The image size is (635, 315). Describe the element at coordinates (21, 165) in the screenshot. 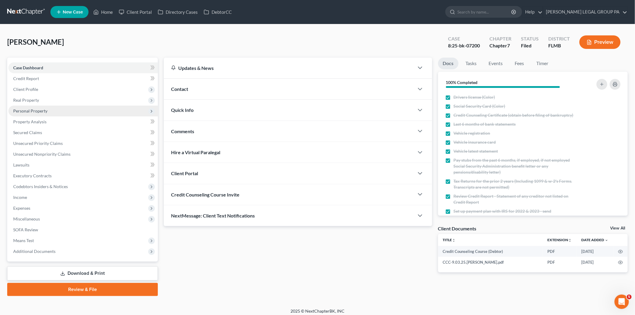

I see `span: Lawsuits` at that location.